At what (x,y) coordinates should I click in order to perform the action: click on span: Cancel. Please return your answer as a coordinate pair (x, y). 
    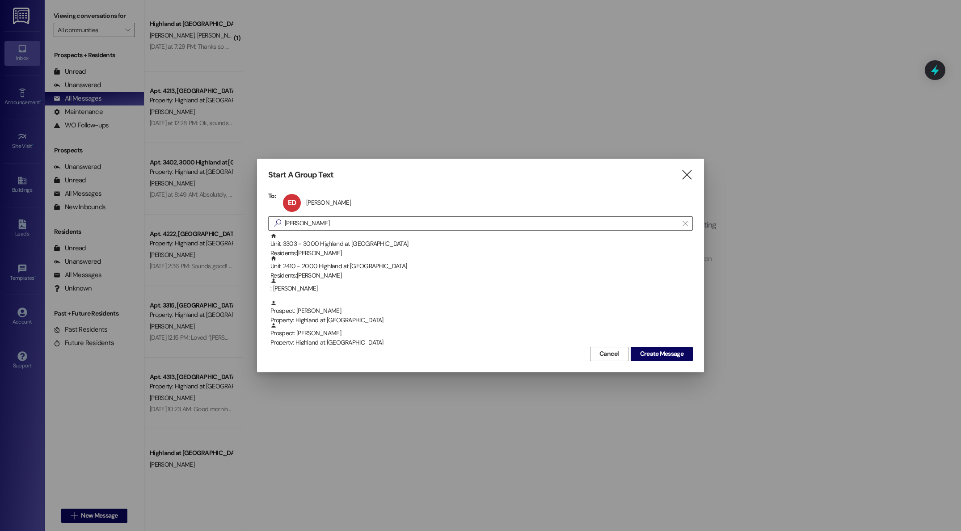
    Looking at the image, I should click on (609, 354).